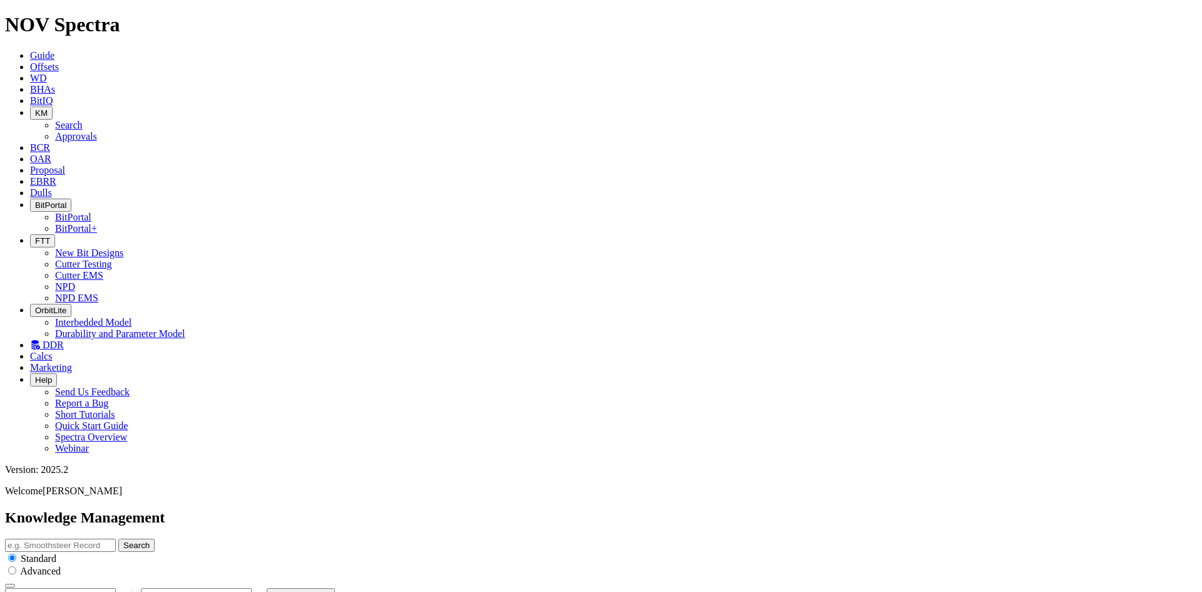 The height and width of the screenshot is (592, 1202). I want to click on a: New Bit Designs, so click(89, 252).